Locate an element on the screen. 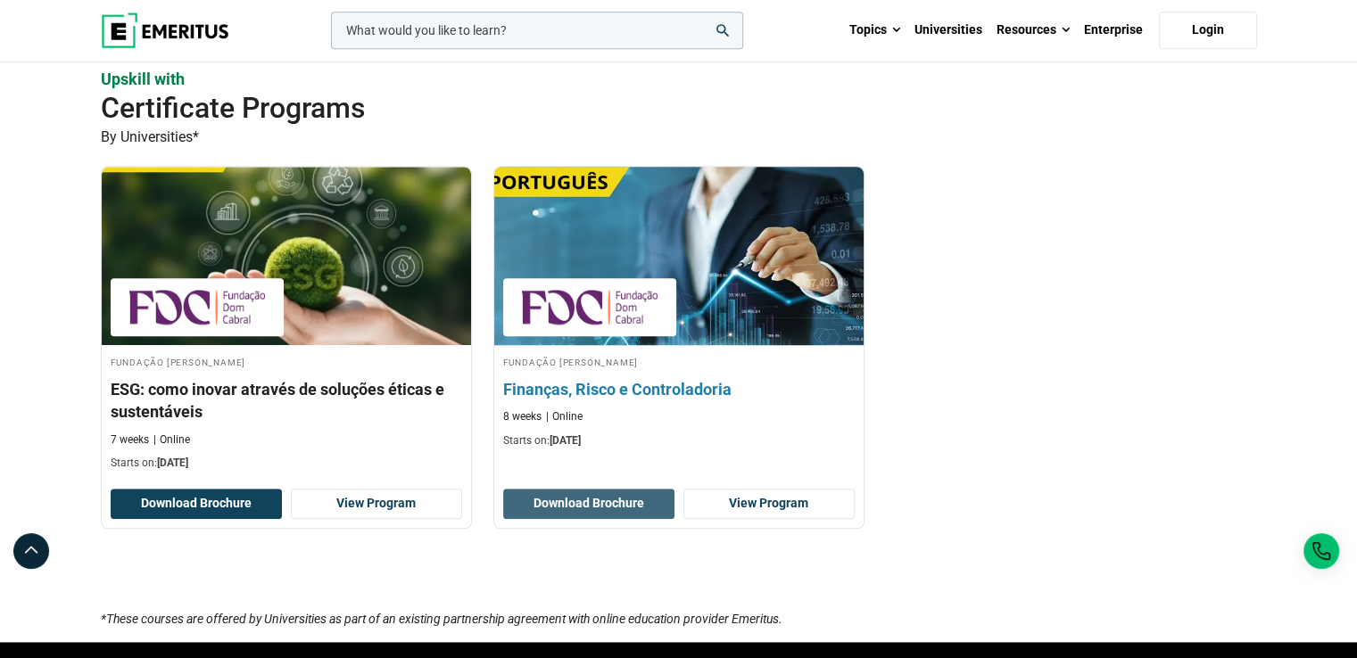  h3: ESG: como inovar através de soluções éticas e sustentáveis is located at coordinates (286, 401).